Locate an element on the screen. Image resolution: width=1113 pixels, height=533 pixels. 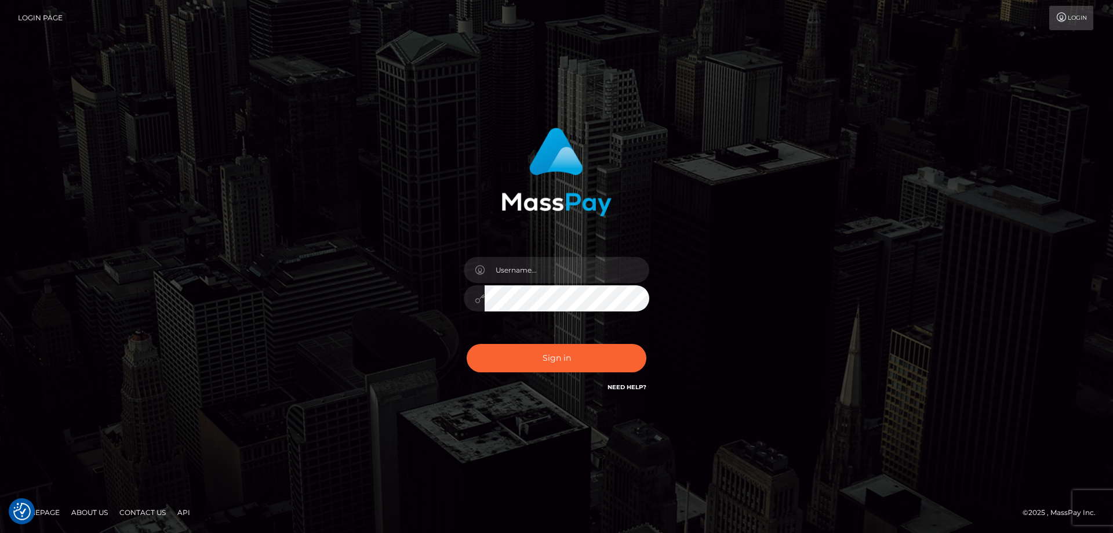
a: Login is located at coordinates (1071, 18).